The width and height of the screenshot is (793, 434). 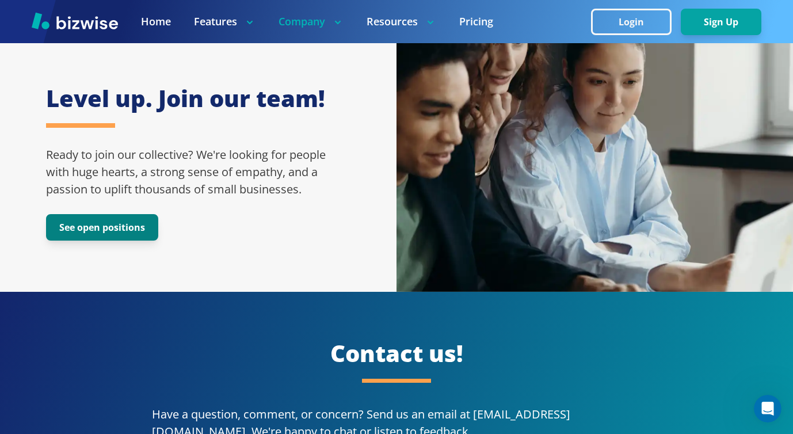 I want to click on h2: Contact us!, so click(x=397, y=353).